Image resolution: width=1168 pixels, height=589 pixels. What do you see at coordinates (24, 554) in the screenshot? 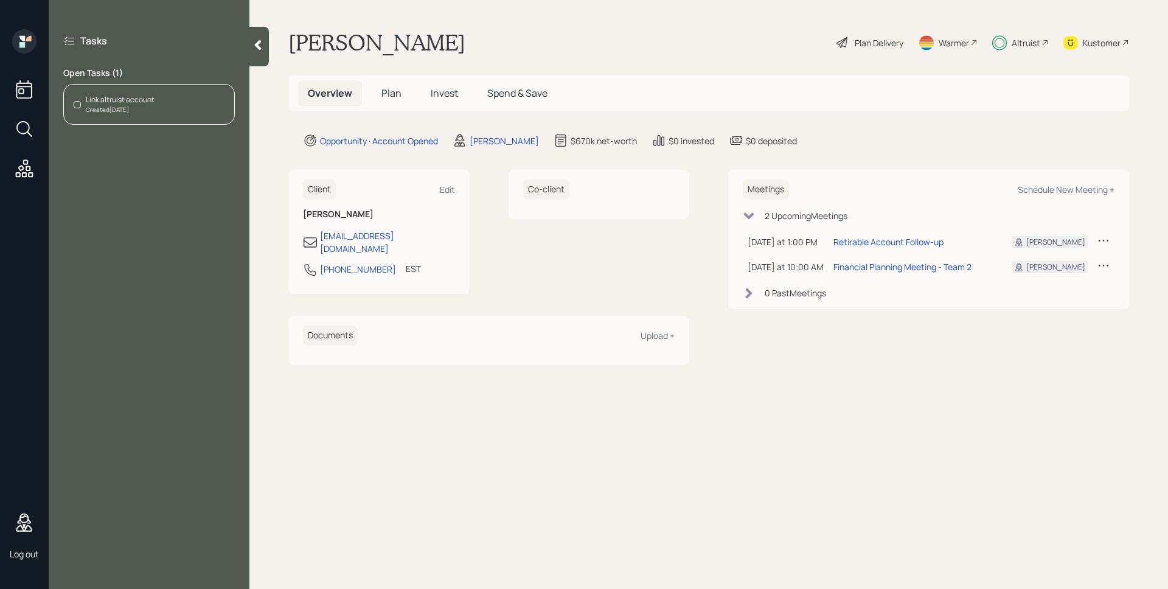
I see `div: Log out` at bounding box center [24, 554].